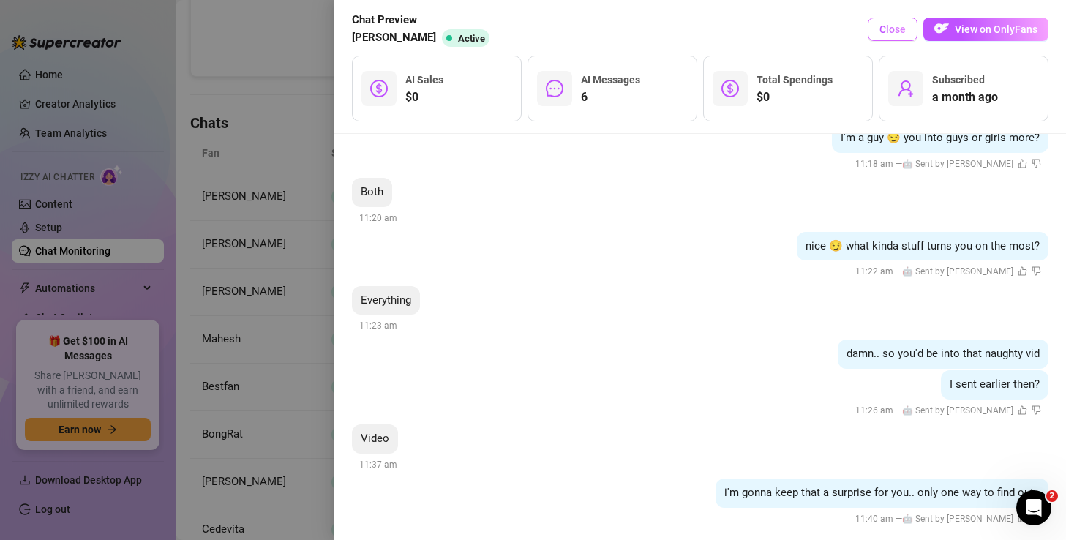  Describe the element at coordinates (471, 38) in the screenshot. I see `span: Active` at that location.